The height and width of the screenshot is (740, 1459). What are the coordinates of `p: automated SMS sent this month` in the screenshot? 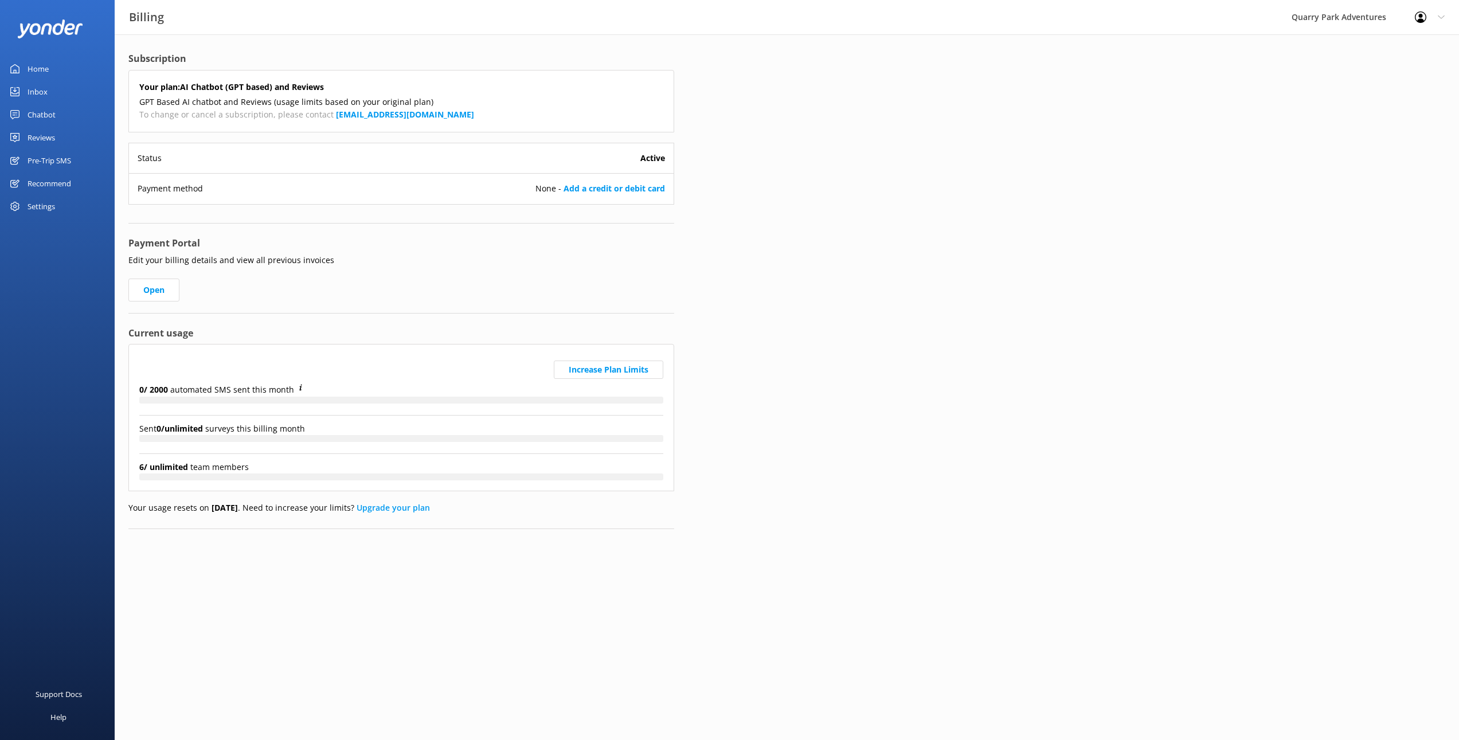 It's located at (401, 390).